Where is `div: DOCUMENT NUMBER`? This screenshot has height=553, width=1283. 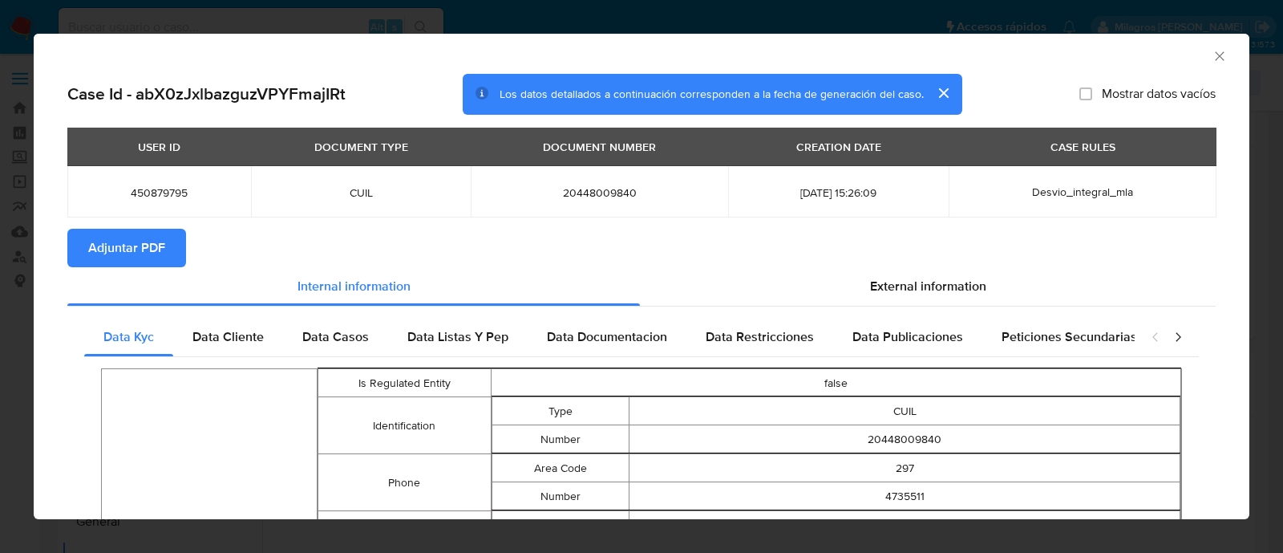
div: DOCUMENT NUMBER is located at coordinates (599, 147).